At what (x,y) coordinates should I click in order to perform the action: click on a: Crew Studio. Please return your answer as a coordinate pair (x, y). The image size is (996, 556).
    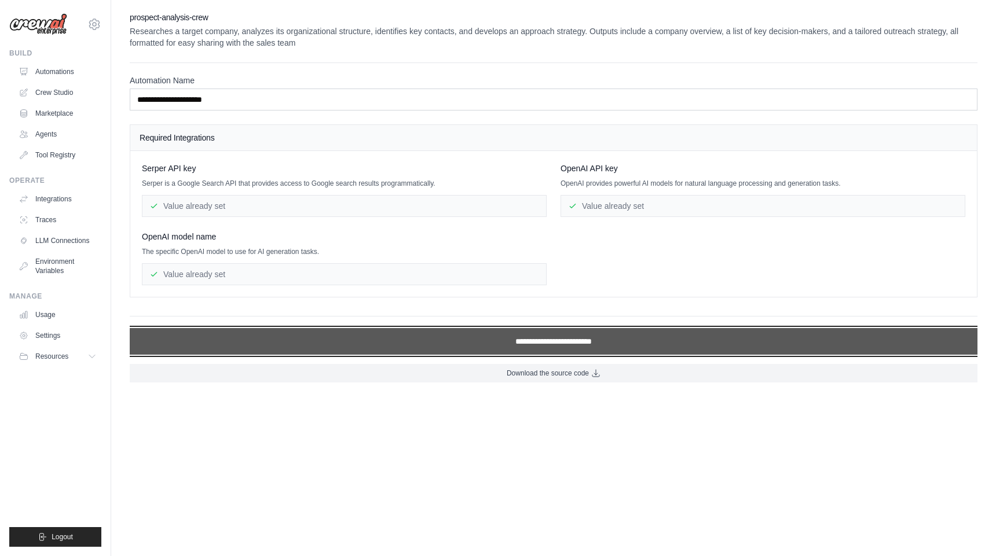
    Looking at the image, I should click on (57, 93).